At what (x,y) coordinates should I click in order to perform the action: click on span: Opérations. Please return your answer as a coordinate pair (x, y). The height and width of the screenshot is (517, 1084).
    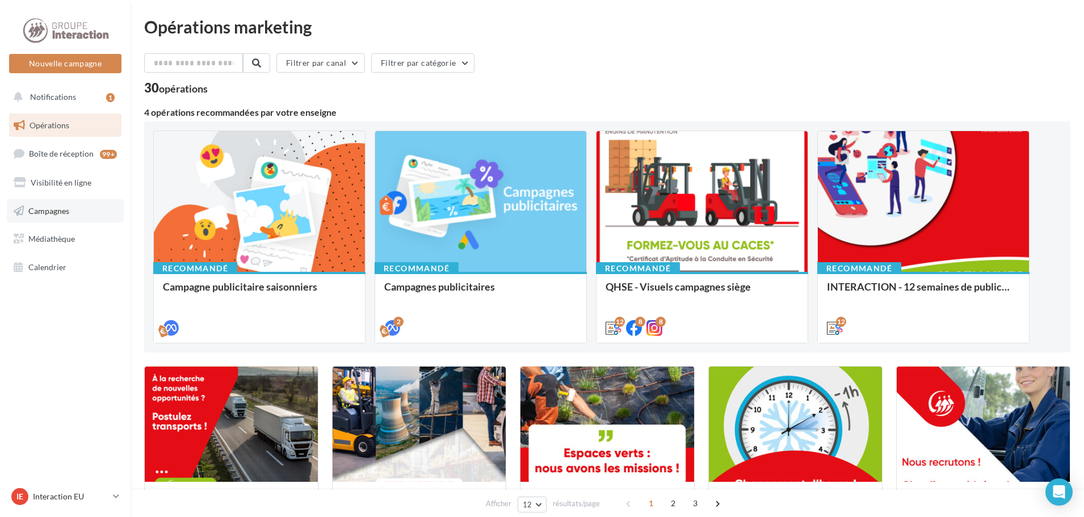
    Looking at the image, I should click on (49, 125).